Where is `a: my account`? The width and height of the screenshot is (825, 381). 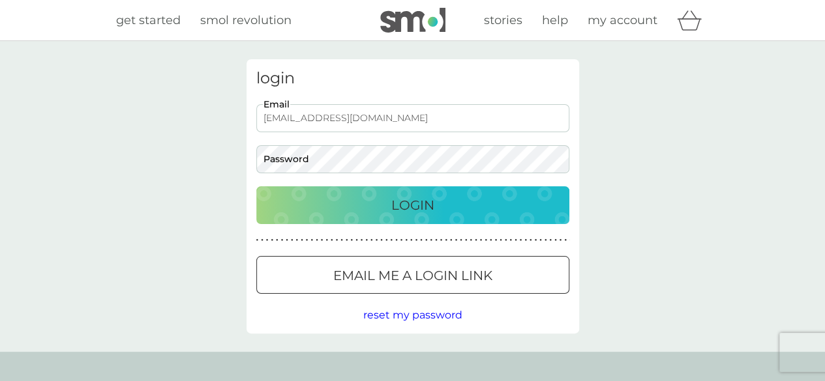 a: my account is located at coordinates (622, 20).